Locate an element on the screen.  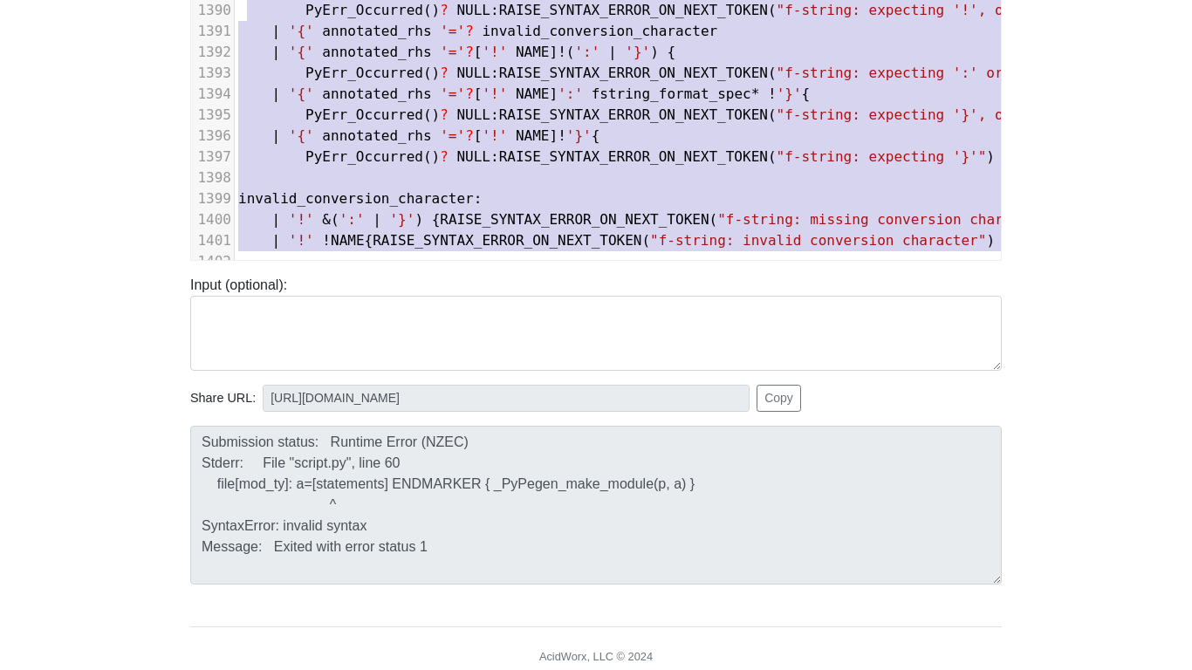
div: 1391 is located at coordinates (212, 31).